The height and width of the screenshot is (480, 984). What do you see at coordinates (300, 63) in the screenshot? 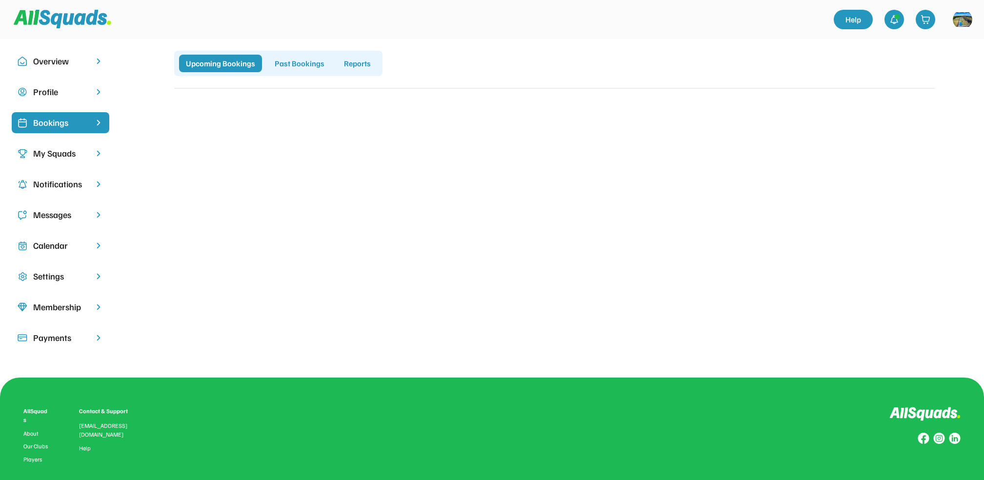
I see `div: Past Bookings` at bounding box center [300, 63].